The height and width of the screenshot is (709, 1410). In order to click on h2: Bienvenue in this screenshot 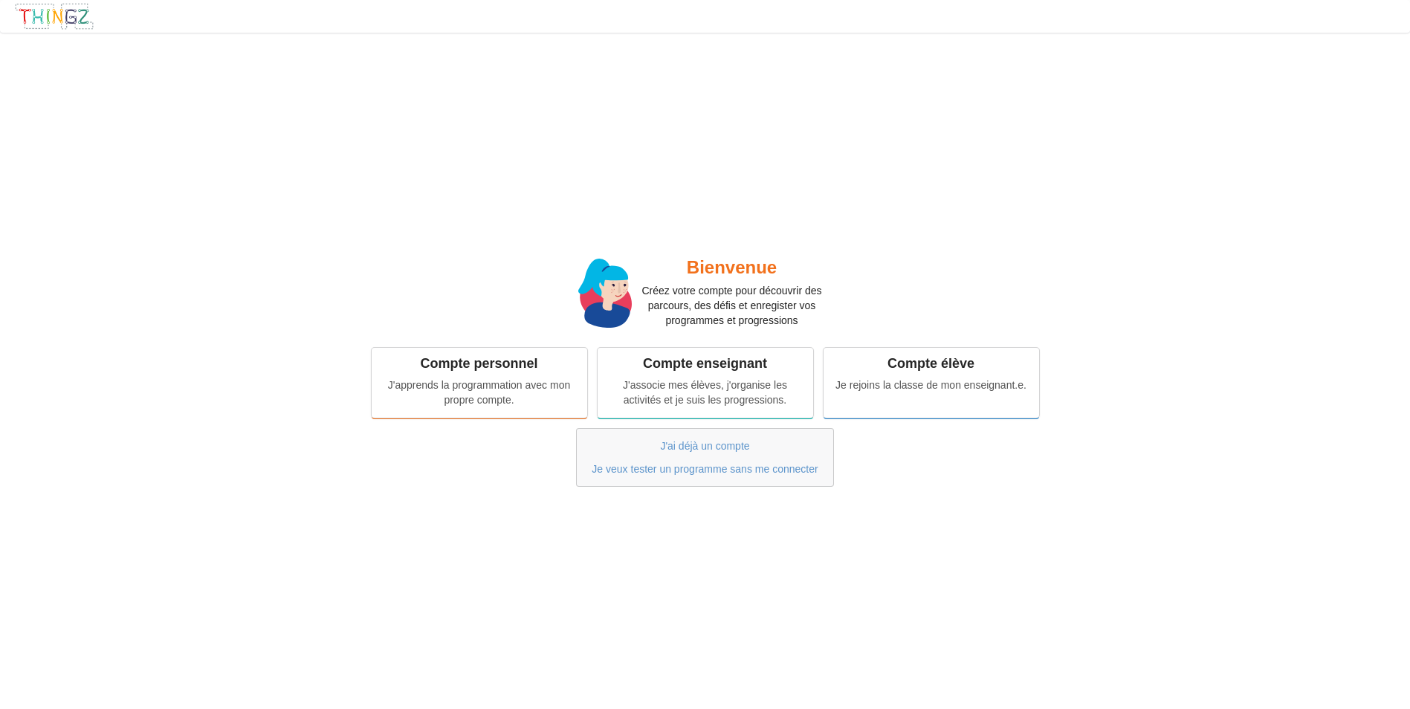, I will do `click(732, 268)`.